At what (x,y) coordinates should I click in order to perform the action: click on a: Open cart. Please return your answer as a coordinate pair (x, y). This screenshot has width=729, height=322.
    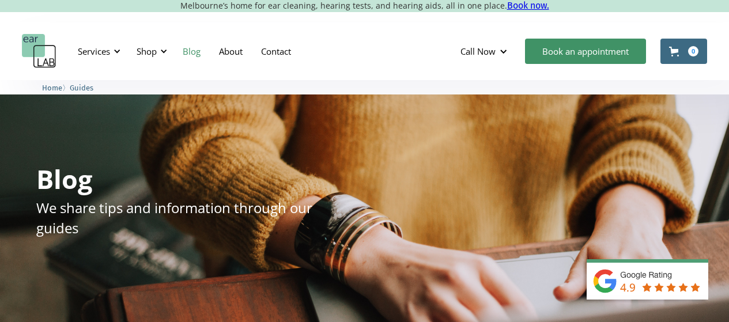
    Looking at the image, I should click on (683, 51).